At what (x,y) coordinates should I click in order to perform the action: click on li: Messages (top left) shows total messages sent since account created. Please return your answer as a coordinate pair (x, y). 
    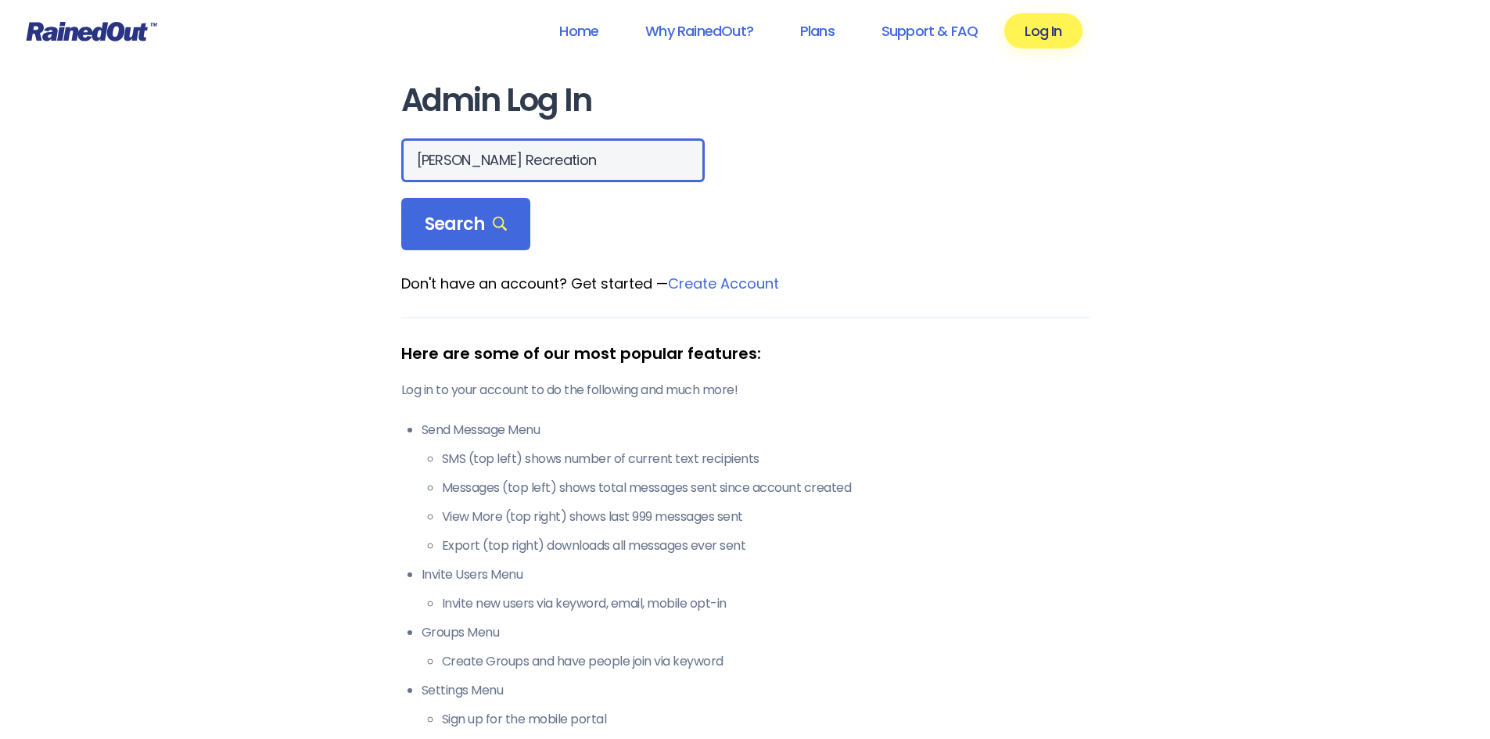
    Looking at the image, I should click on (766, 488).